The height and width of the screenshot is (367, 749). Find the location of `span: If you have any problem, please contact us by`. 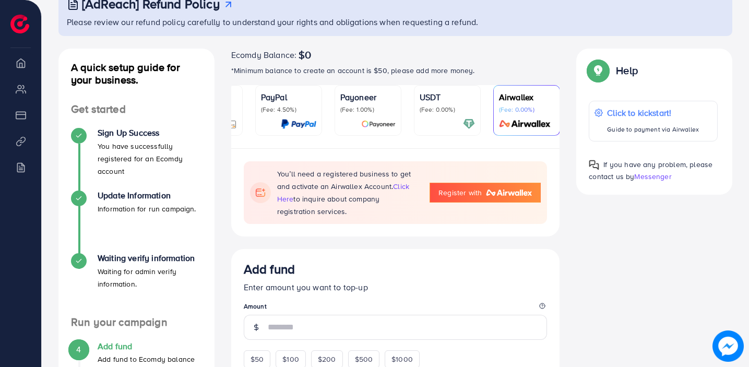

span: If you have any problem, please contact us by is located at coordinates (651, 170).